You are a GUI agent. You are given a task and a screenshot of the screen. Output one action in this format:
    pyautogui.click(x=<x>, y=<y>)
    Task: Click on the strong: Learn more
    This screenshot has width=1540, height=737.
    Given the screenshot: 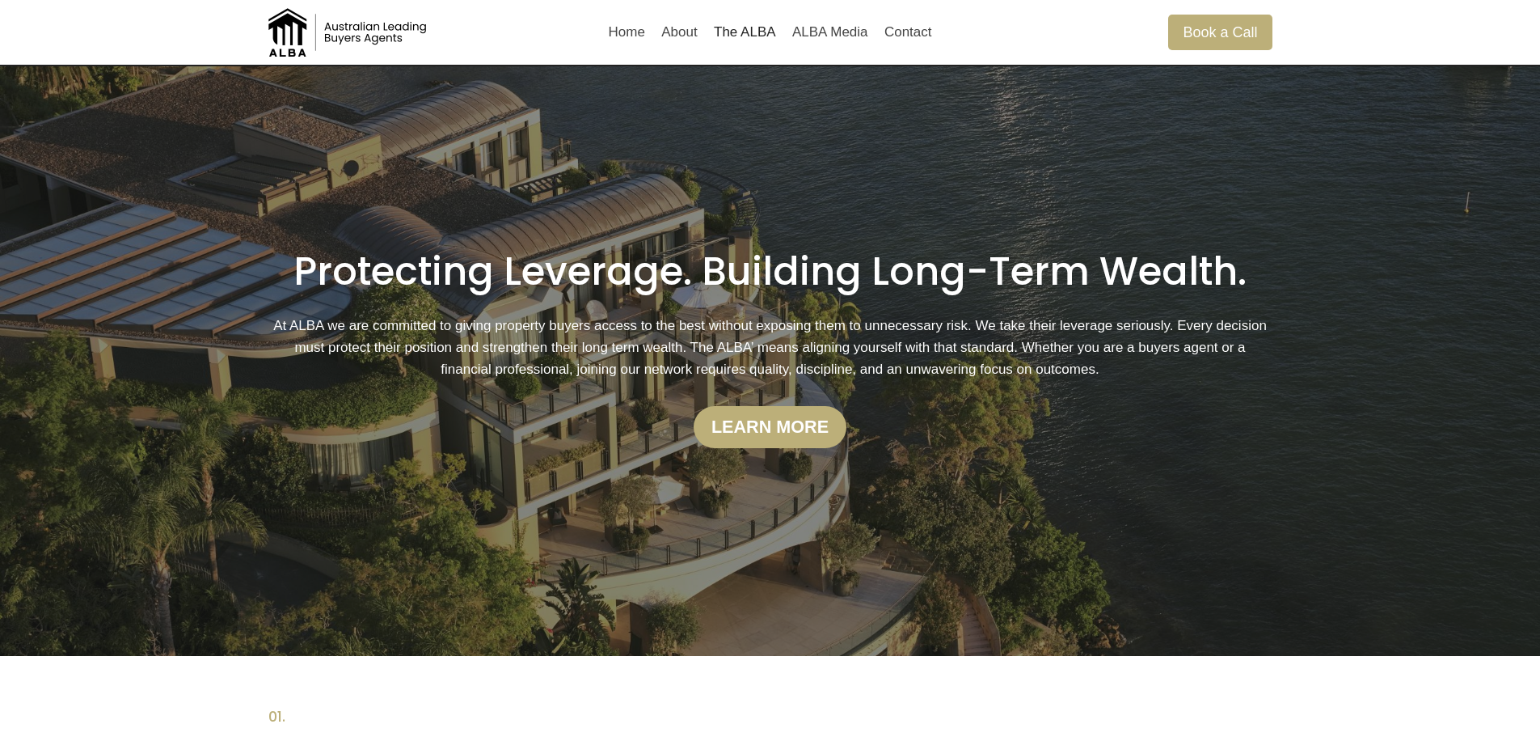 What is the action you would take?
    pyautogui.click(x=770, y=426)
    